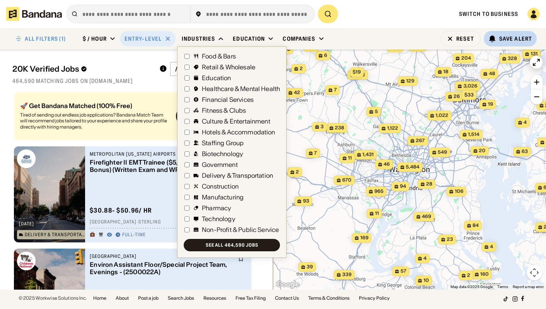 This screenshot has width=546, height=309. What do you see at coordinates (148, 298) in the screenshot?
I see `a: Post a job` at bounding box center [148, 298].